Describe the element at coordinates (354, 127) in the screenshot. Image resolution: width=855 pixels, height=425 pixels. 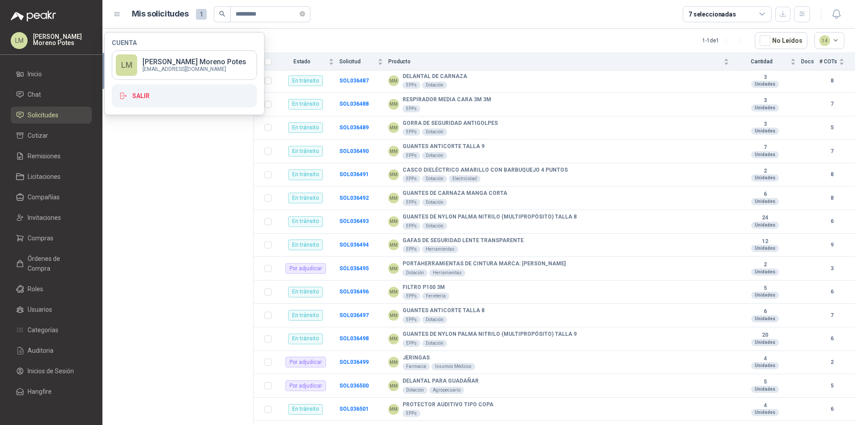
I see `b: SOL036489` at that location.